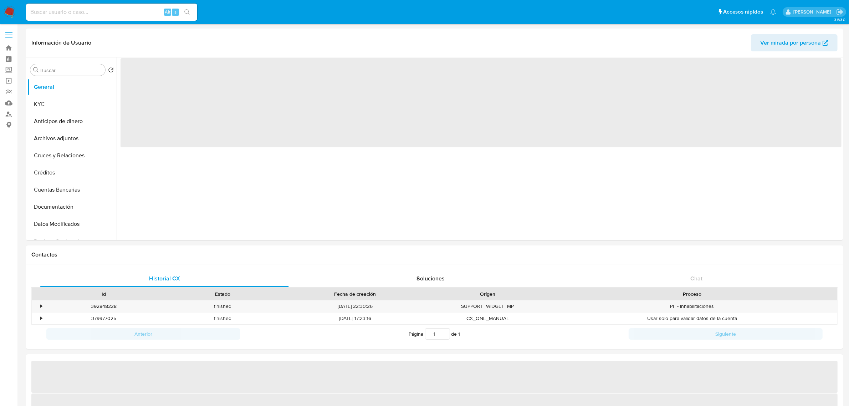  I want to click on button: Devices Geolocation, so click(72, 241).